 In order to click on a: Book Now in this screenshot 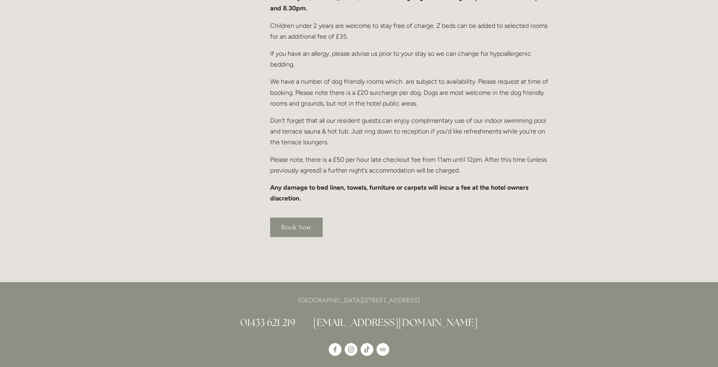, I will do `click(297, 227)`.